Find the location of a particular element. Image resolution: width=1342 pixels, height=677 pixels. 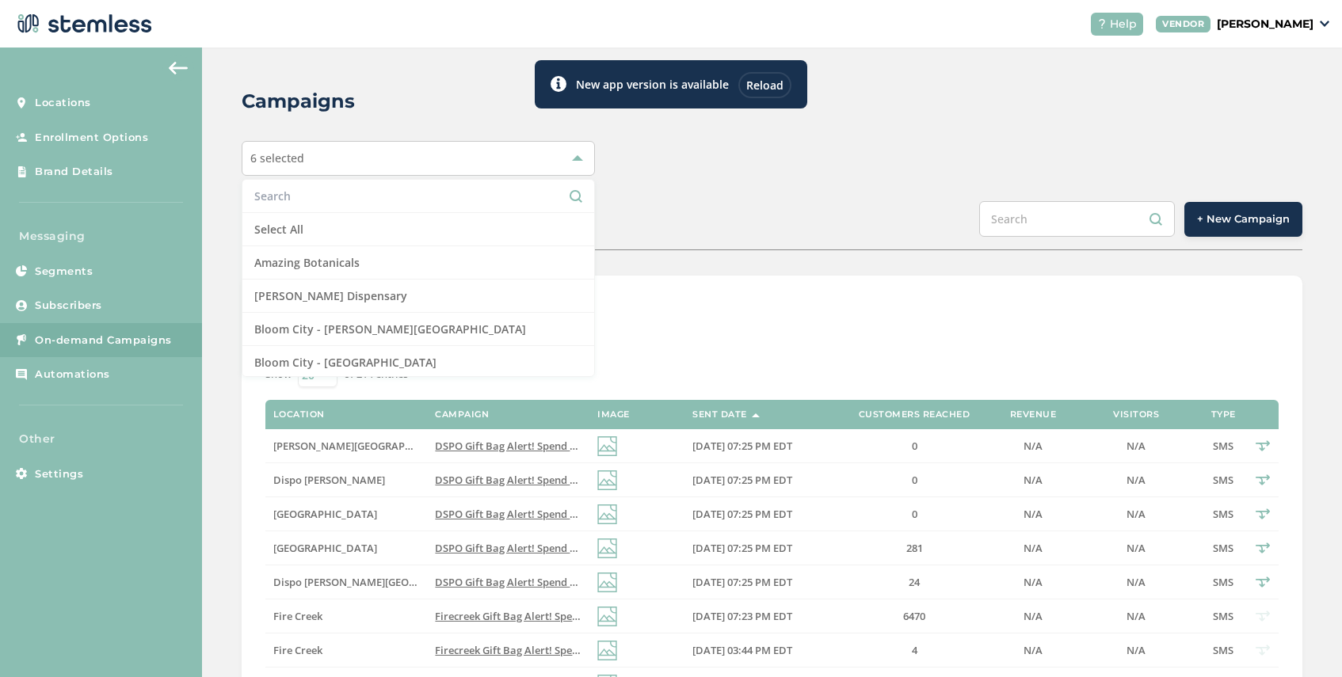

label: Location is located at coordinates (299, 414).